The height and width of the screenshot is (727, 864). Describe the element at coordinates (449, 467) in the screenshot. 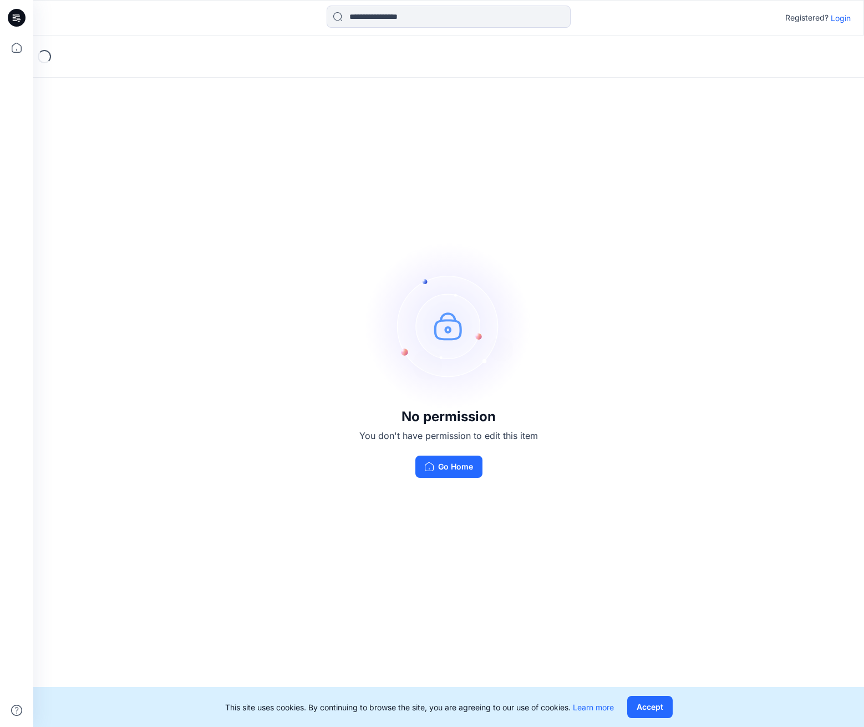

I see `a: Go Home` at that location.